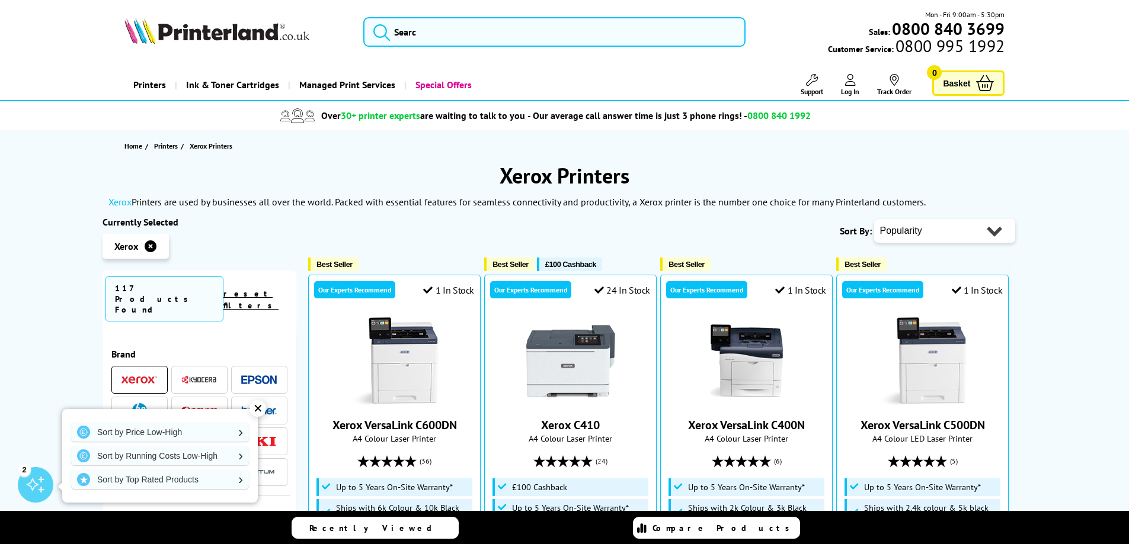 Image resolution: width=1129 pixels, height=544 pixels. Describe the element at coordinates (199, 380) in the screenshot. I see `img: Kyocera` at that location.